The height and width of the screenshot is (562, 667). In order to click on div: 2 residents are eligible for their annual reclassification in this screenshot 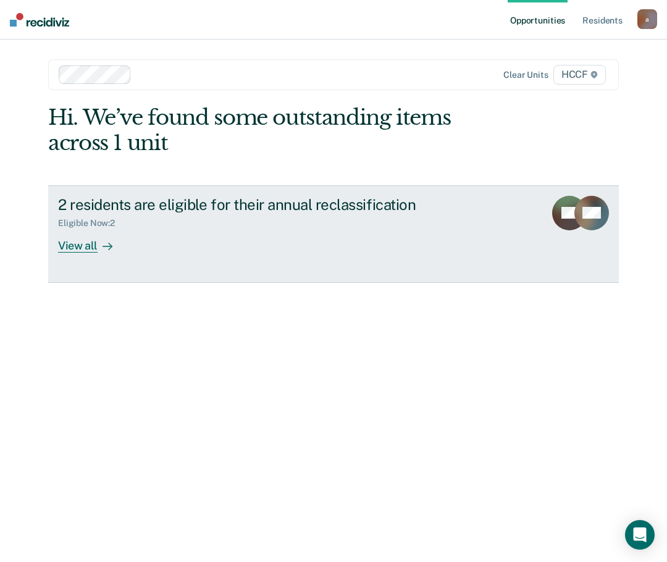, I will do `click(275, 204)`.